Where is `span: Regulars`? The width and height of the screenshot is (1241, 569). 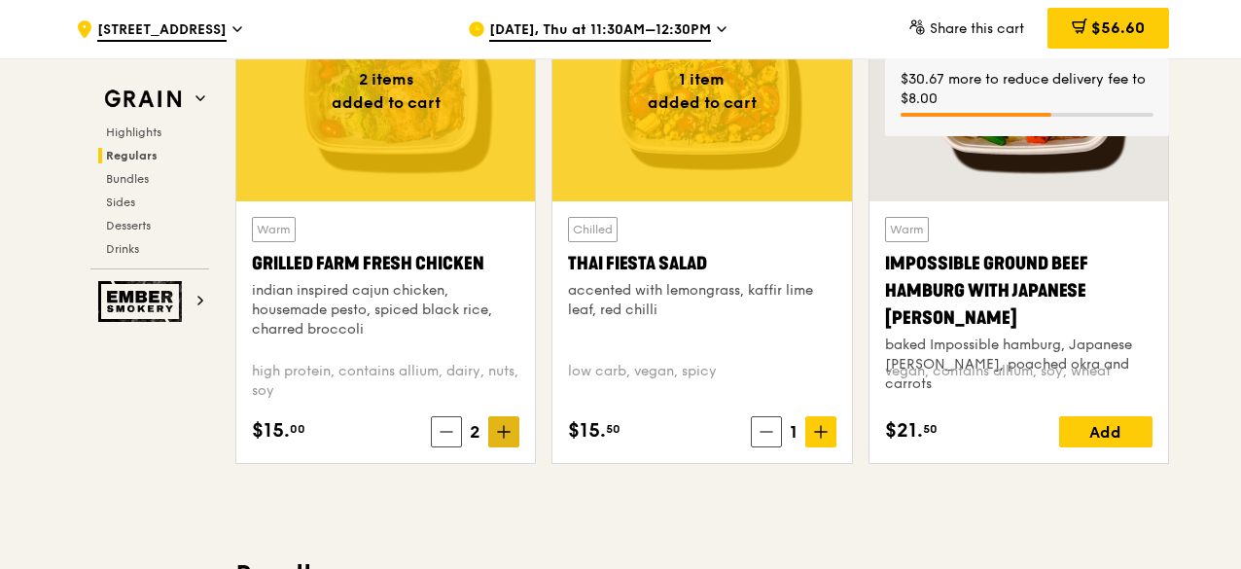
span: Regulars is located at coordinates (131, 156).